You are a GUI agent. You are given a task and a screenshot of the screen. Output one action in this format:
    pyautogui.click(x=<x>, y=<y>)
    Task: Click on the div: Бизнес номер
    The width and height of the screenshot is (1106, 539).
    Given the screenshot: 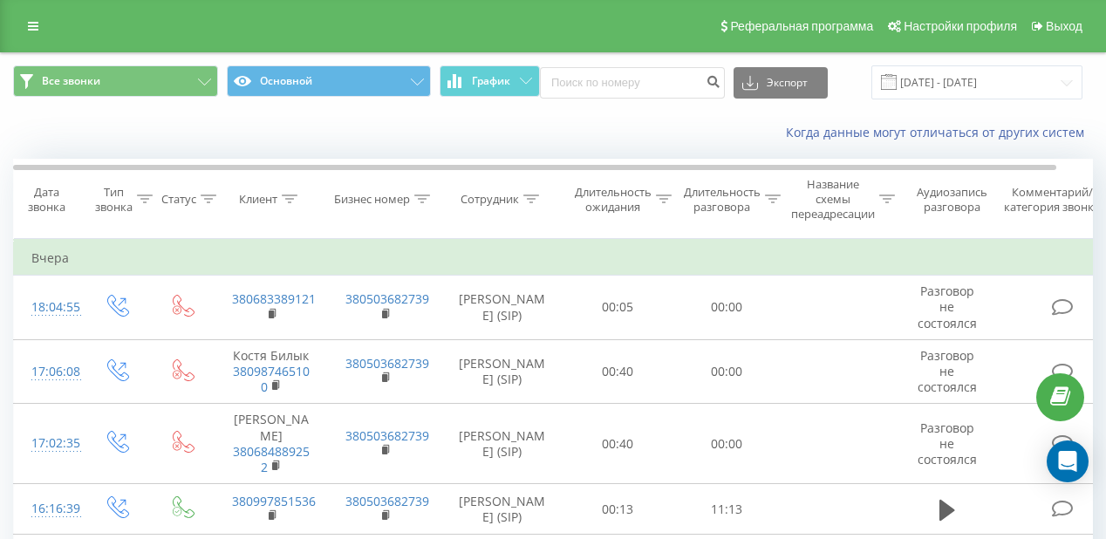 What is the action you would take?
    pyautogui.click(x=372, y=199)
    